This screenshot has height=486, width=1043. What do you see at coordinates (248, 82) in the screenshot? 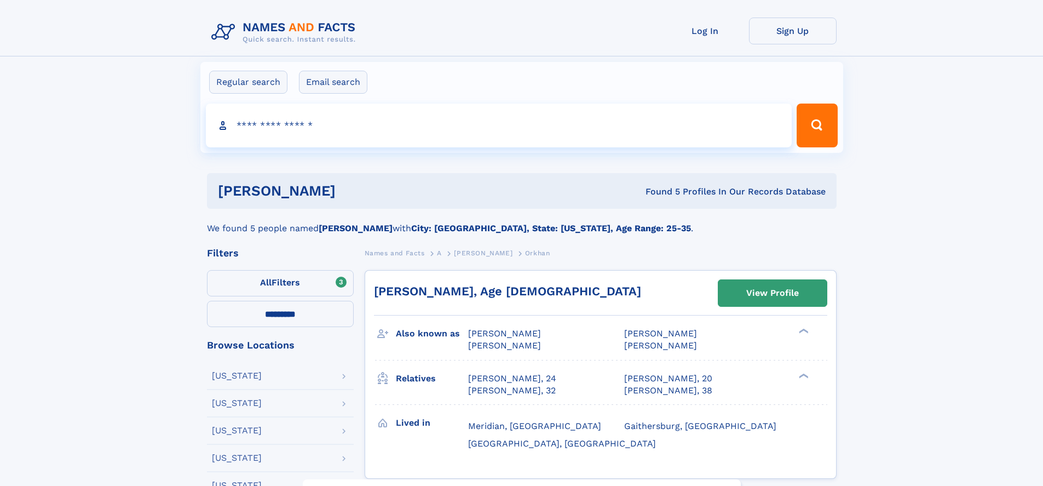
I see `label: Regular search` at bounding box center [248, 82].